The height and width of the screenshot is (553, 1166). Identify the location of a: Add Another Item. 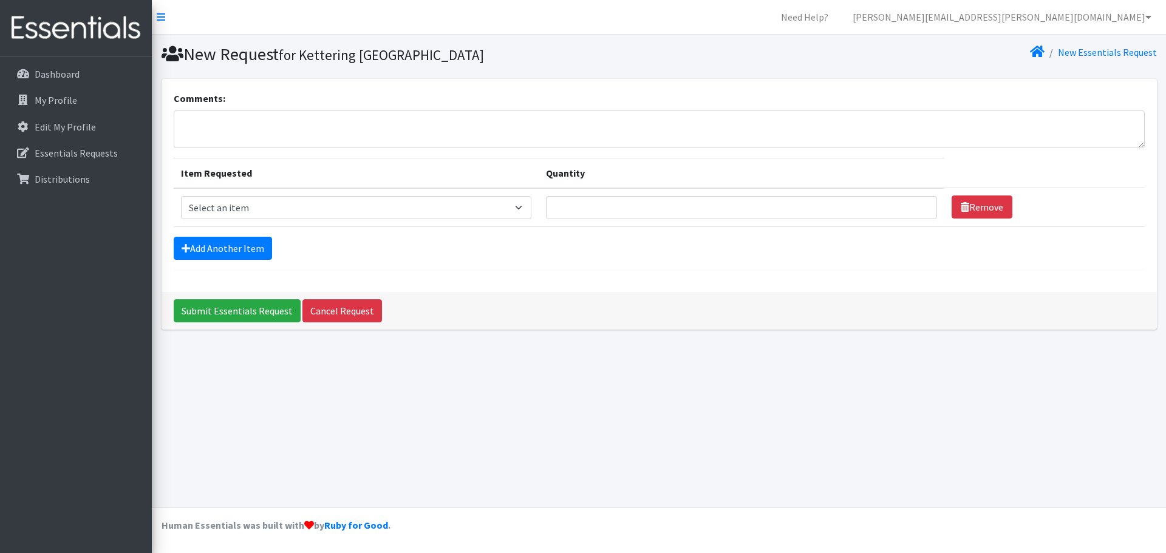
(223, 248).